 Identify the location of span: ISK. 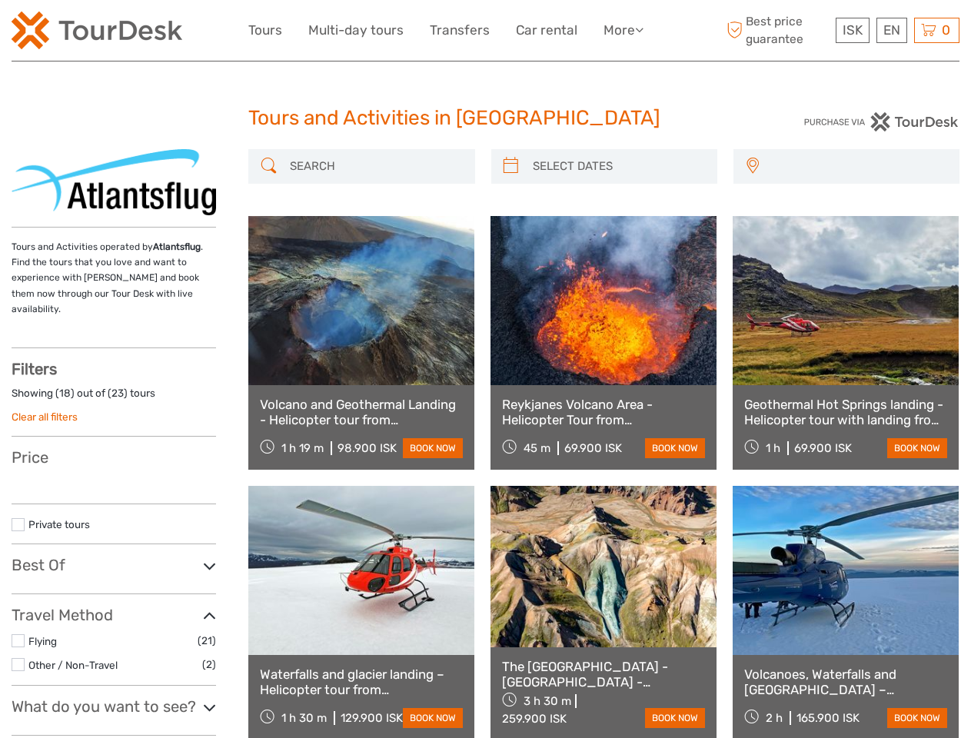
(853, 30).